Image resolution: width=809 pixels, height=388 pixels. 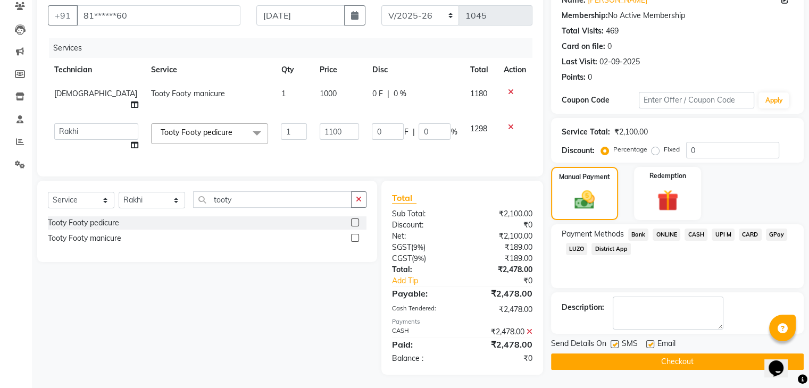 What do you see at coordinates (234, 132) in the screenshot?
I see `a: x` at bounding box center [234, 132].